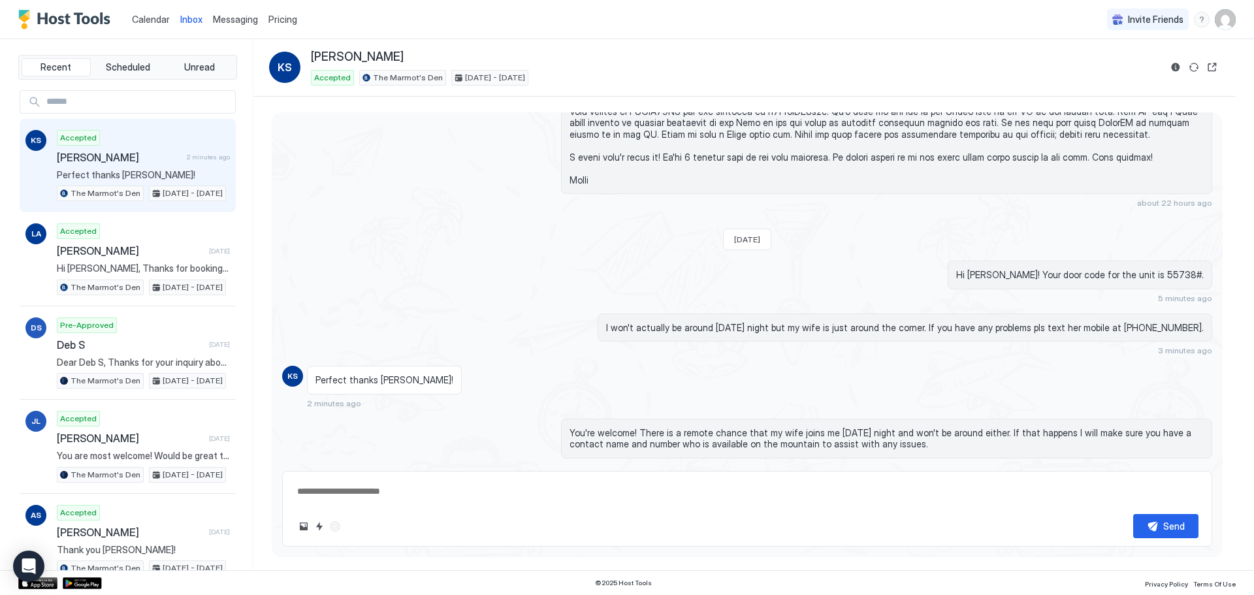 The image size is (1254, 595). What do you see at coordinates (138, 102) in the screenshot?
I see `input: Input Field` at bounding box center [138, 102].